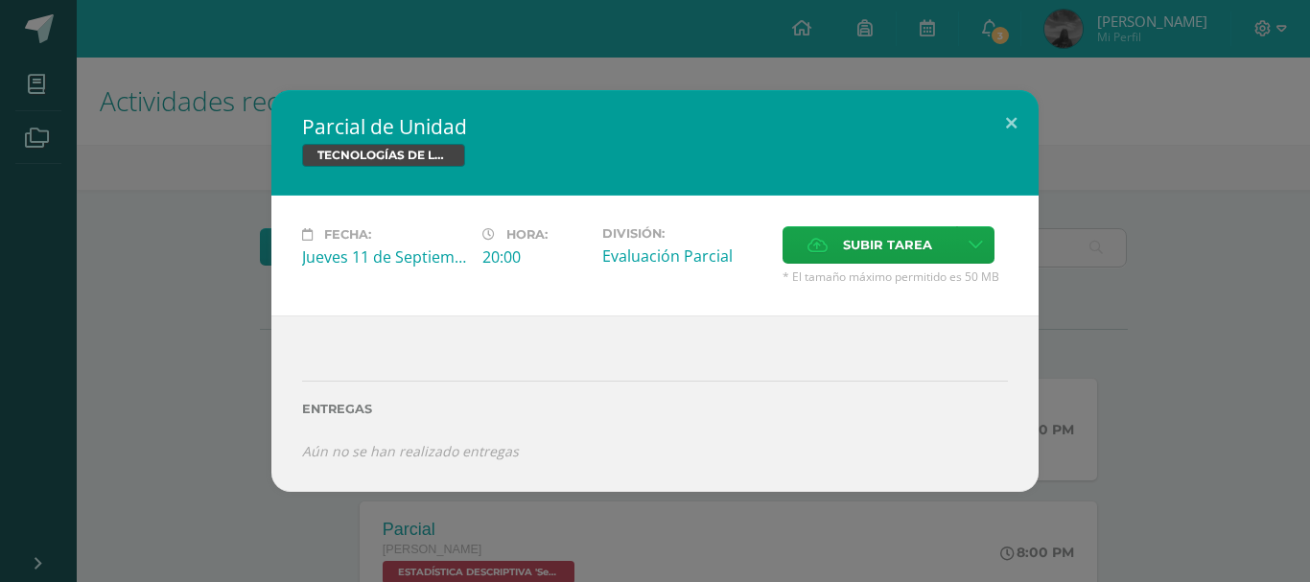 This screenshot has height=582, width=1310. I want to click on i: Aún no se han realizado entregas, so click(410, 451).